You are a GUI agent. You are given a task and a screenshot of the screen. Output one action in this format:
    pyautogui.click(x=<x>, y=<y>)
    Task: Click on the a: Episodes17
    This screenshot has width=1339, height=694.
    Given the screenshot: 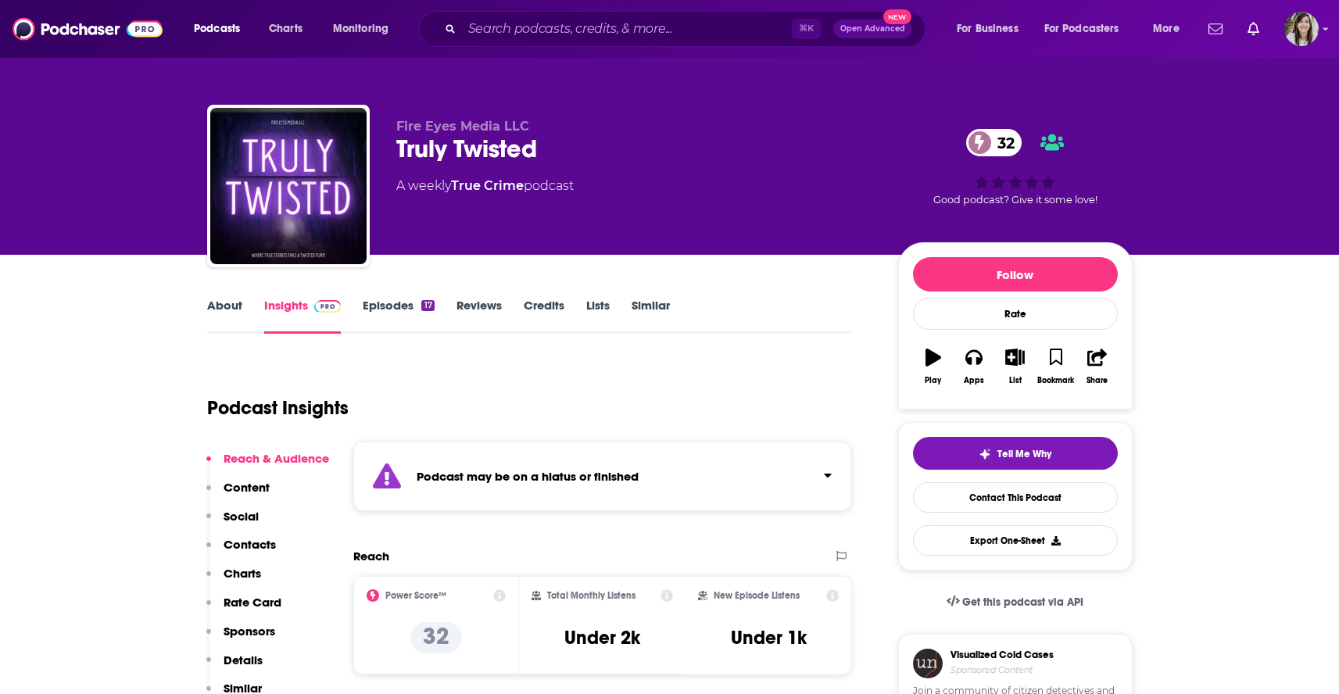 What is the action you would take?
    pyautogui.click(x=398, y=316)
    